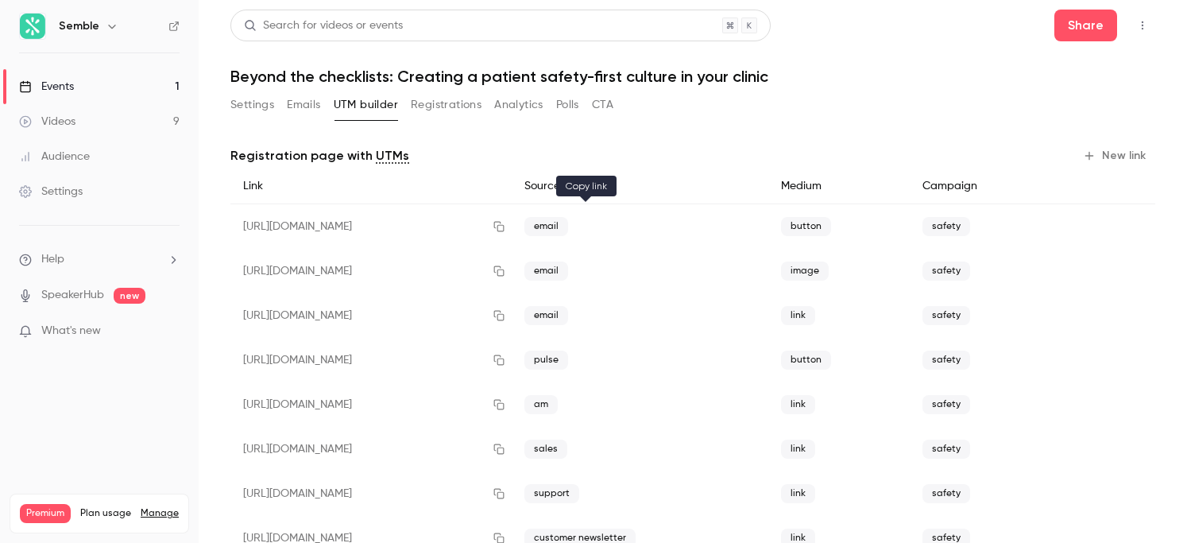 The width and height of the screenshot is (1187, 543). Describe the element at coordinates (693, 76) in the screenshot. I see `h1: Beyond the checklists: Creating a patient safety-first culture in your clinic` at that location.